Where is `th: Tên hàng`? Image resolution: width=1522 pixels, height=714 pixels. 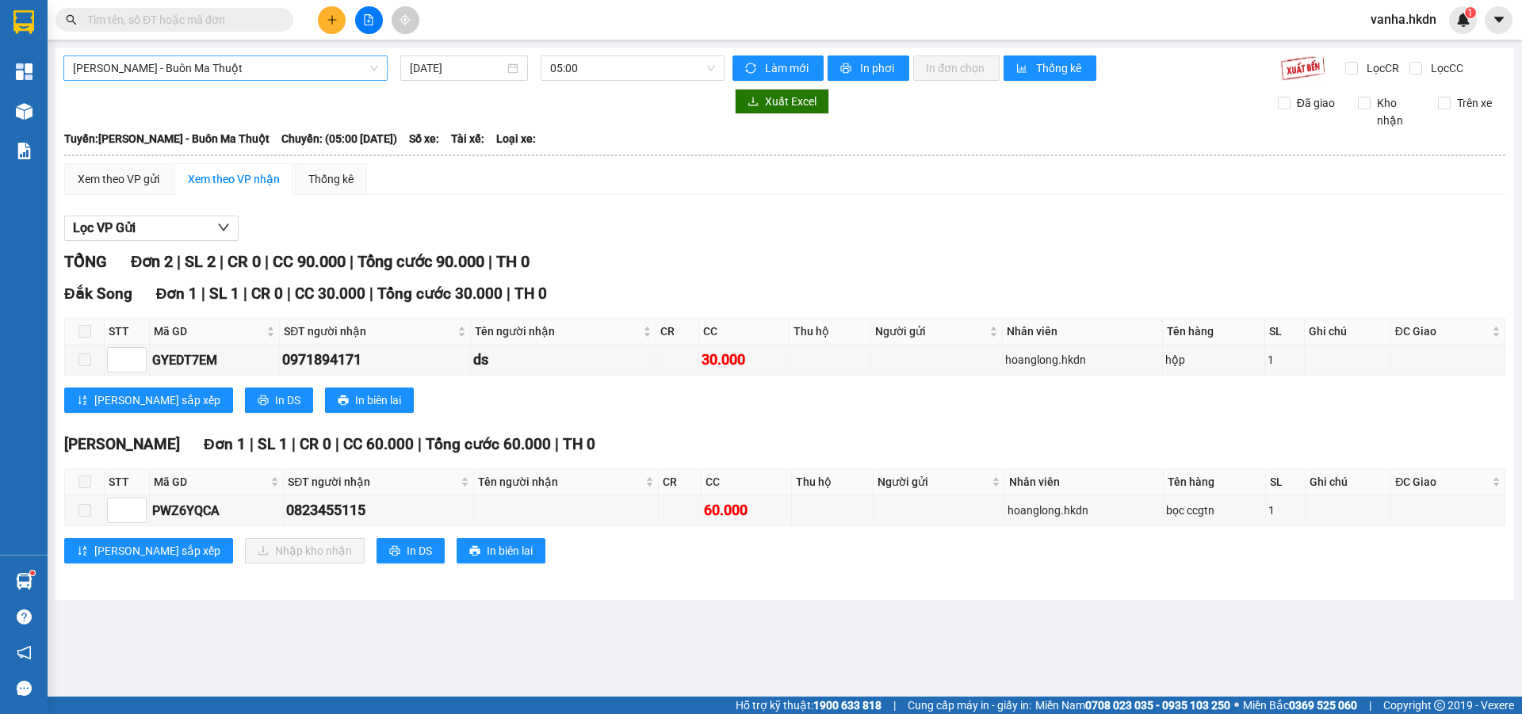
th: Tên hàng is located at coordinates (1214, 331).